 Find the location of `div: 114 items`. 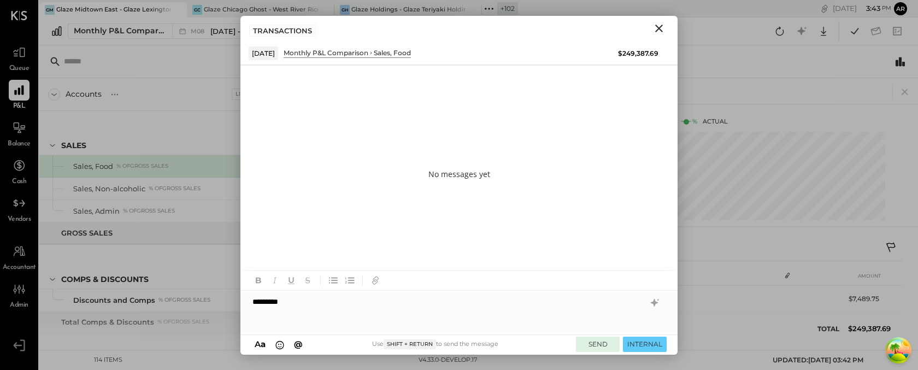

div: 114 items is located at coordinates (108, 360).